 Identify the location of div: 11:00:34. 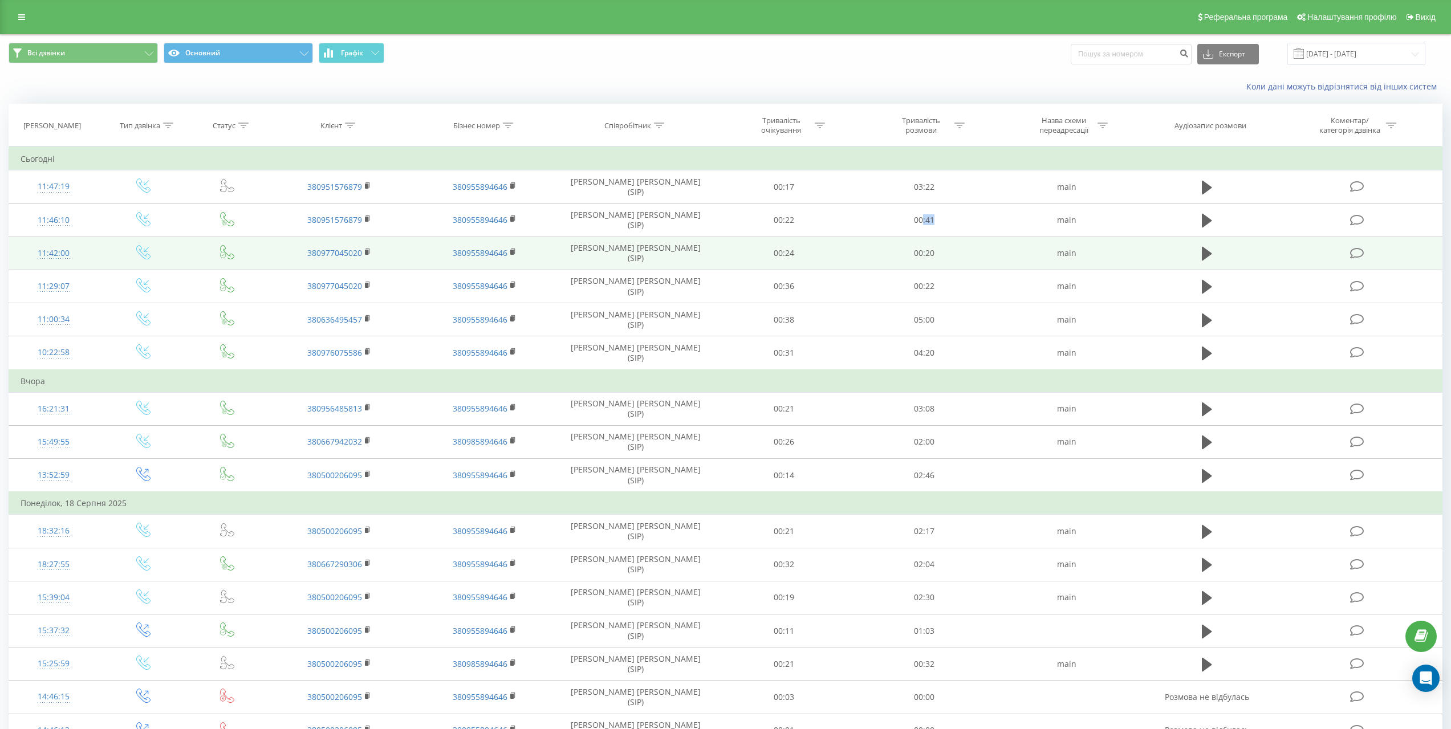
(54, 319).